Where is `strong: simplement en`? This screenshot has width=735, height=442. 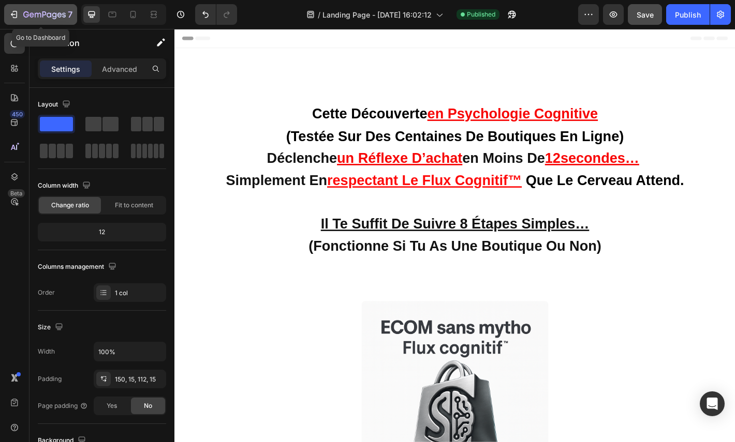 strong: simplement en is located at coordinates (113, 168).